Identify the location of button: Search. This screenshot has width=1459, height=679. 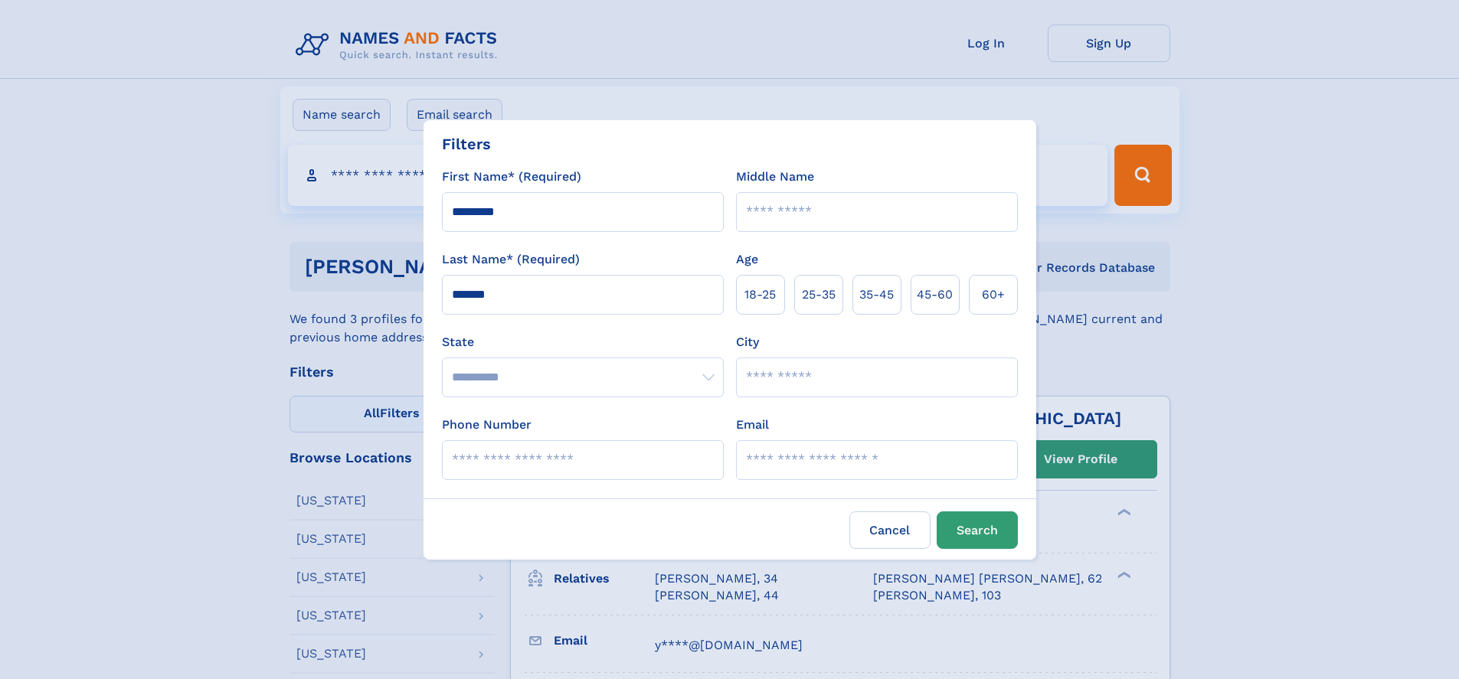
(977, 530).